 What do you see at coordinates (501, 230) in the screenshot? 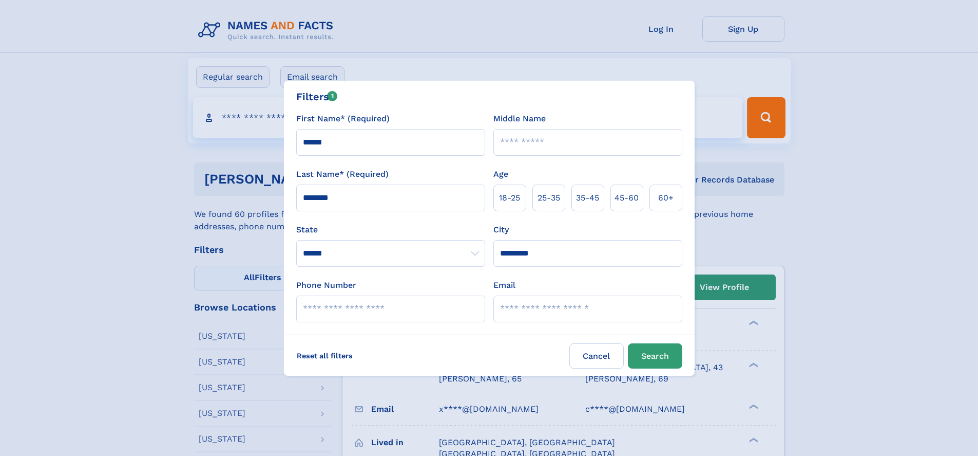
I see `label: City` at bounding box center [501, 230].